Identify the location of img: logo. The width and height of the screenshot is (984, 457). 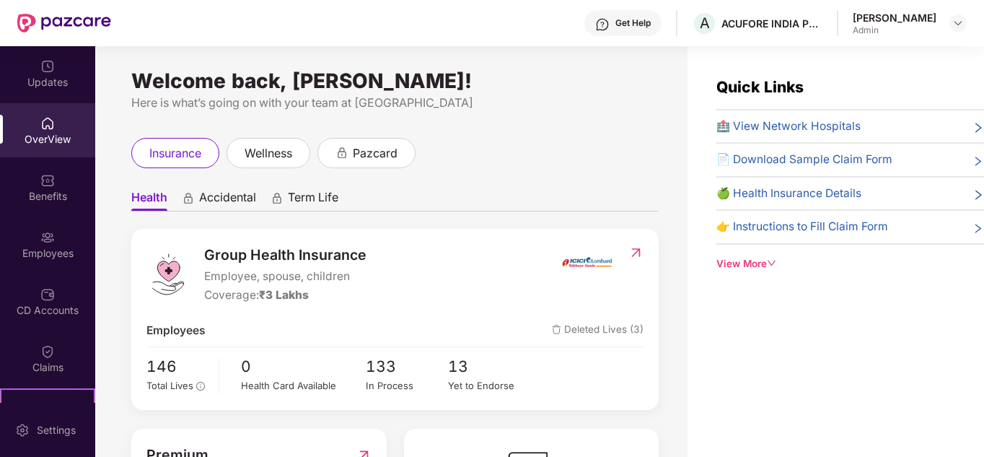
(168, 274).